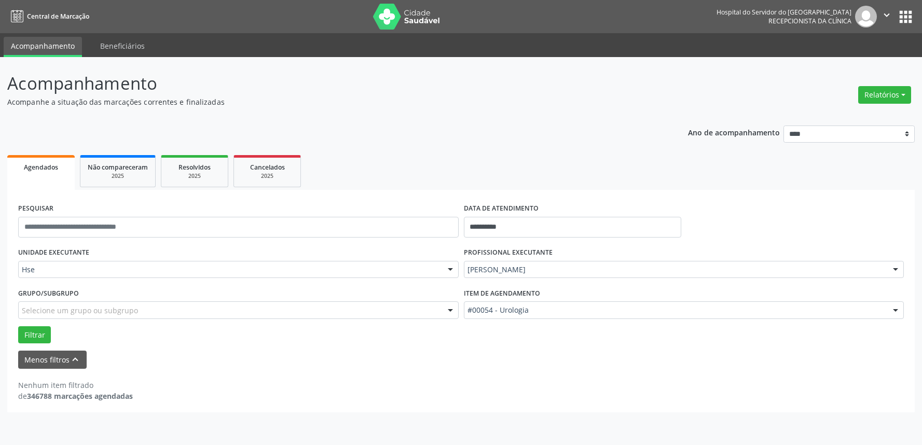  What do you see at coordinates (885, 95) in the screenshot?
I see `button: Relatórios` at bounding box center [885, 95].